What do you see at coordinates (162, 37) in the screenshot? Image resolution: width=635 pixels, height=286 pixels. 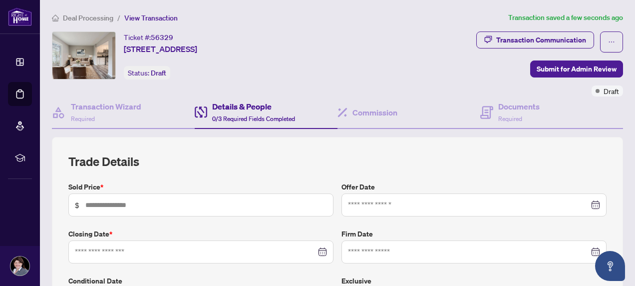 I see `span: 56329` at bounding box center [162, 37].